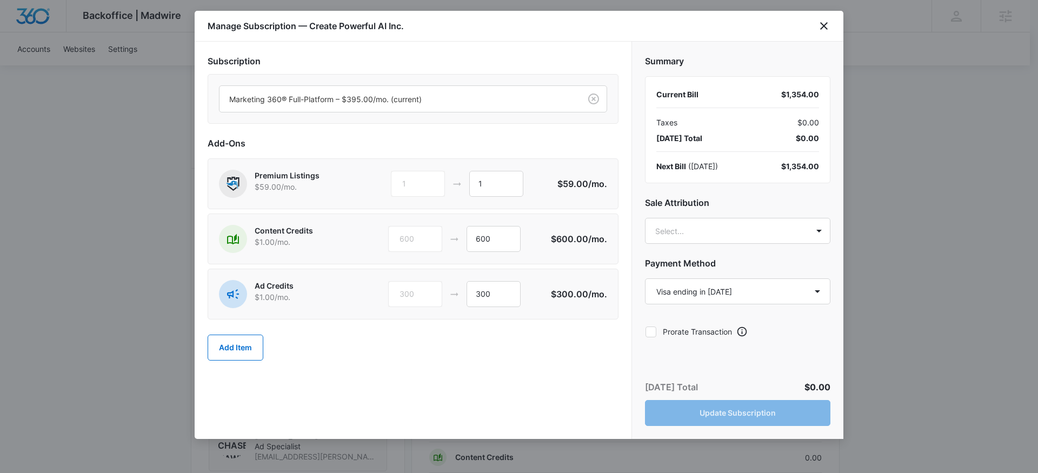 The image size is (1038, 473). I want to click on p: $59.00, so click(582, 184).